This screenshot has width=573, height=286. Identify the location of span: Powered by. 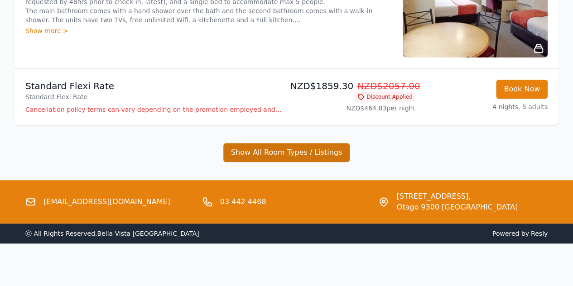
(419, 234).